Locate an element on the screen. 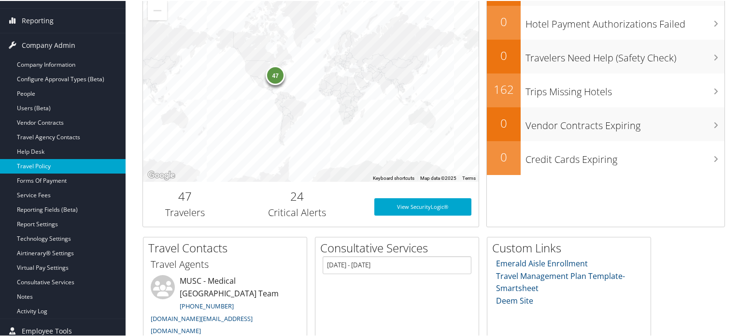  a: 0Hotel Payment Authorizations Failed is located at coordinates (606, 22).